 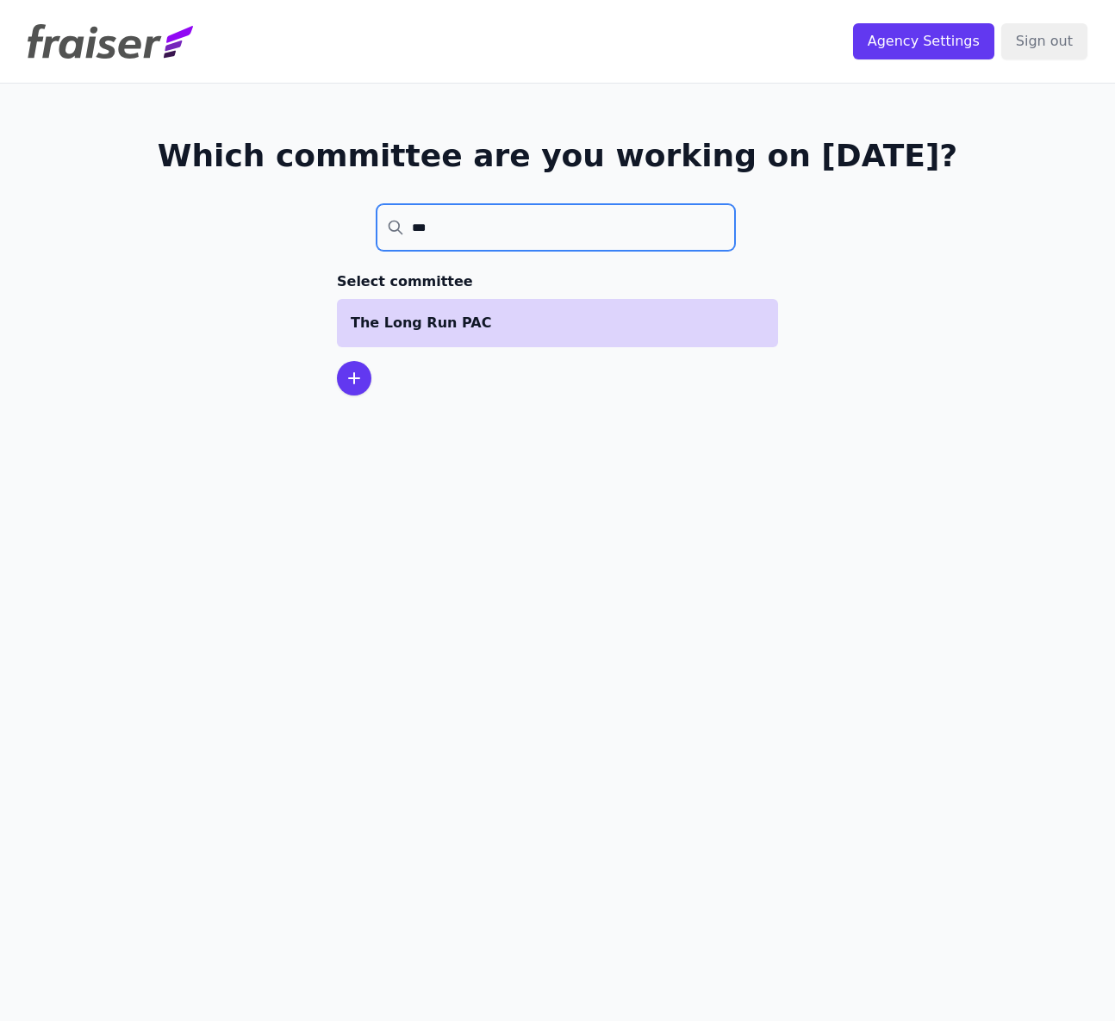 I want to click on h3: Select committee, so click(x=557, y=282).